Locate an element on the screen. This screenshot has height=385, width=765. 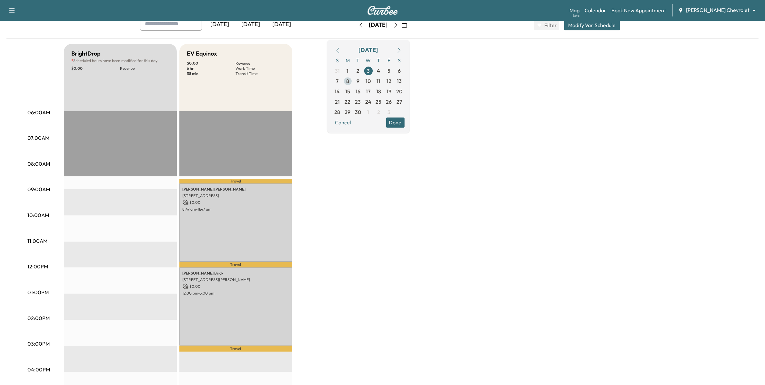
span: 12 is located at coordinates (389, 81).